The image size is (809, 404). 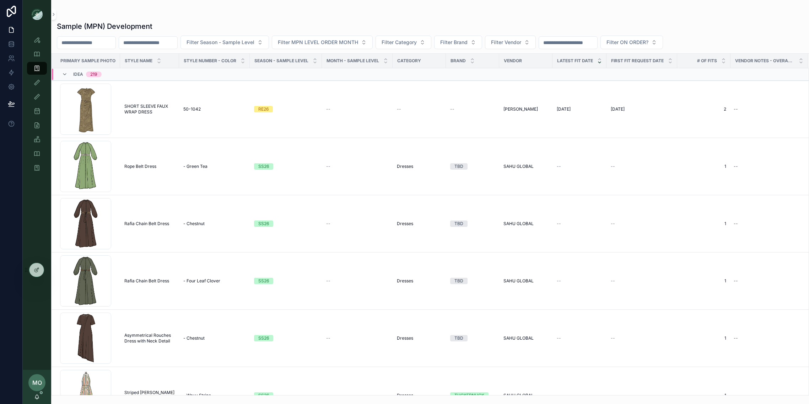 What do you see at coordinates (506, 42) in the screenshot?
I see `span: Filter Vendor` at bounding box center [506, 42].